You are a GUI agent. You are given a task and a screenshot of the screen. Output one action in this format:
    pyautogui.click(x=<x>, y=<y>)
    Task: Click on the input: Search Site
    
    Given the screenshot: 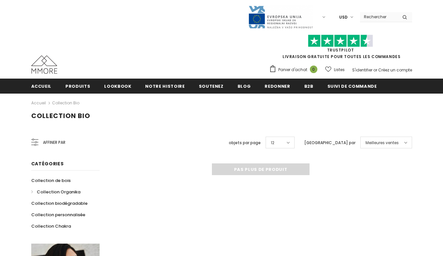 What is the action you would take?
    pyautogui.click(x=379, y=17)
    